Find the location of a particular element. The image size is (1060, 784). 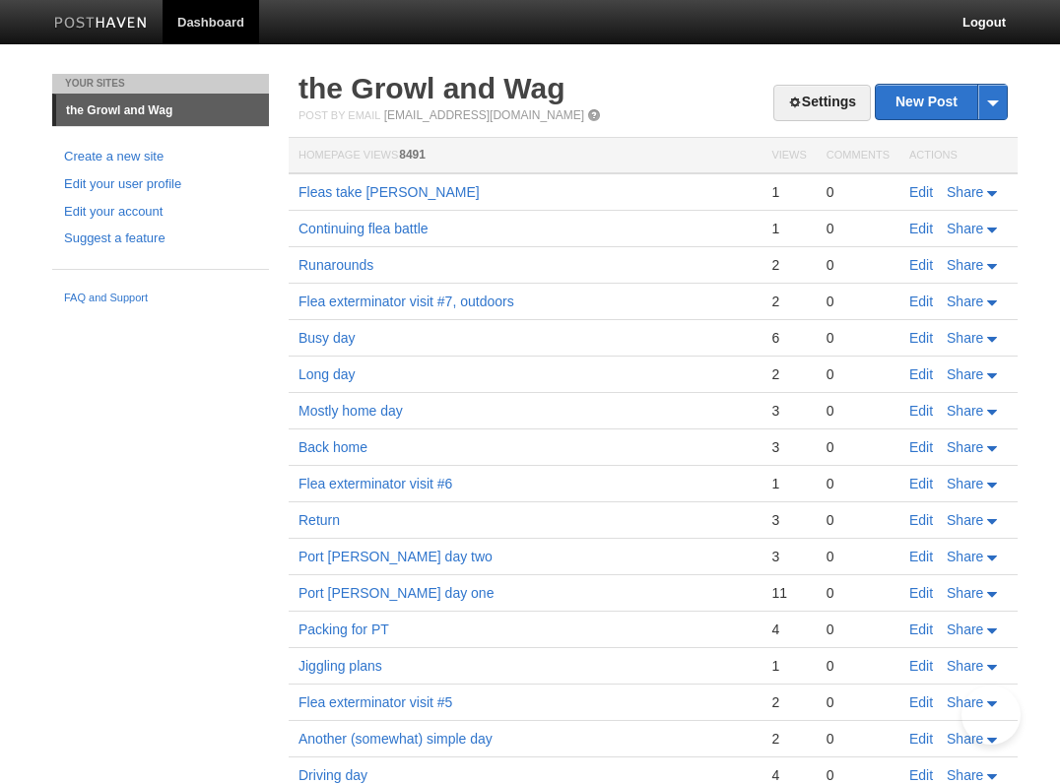

a: Busy day is located at coordinates (327, 338).